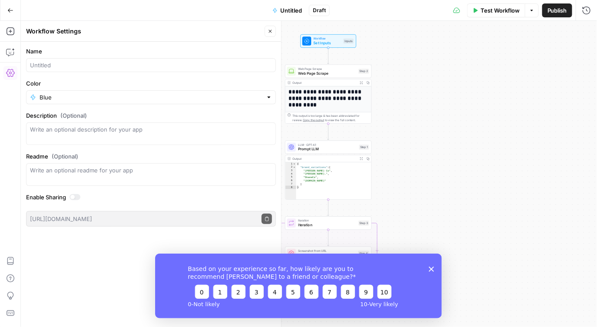 The image size is (597, 327). Describe the element at coordinates (290, 184) in the screenshot. I see `div: 7` at that location.